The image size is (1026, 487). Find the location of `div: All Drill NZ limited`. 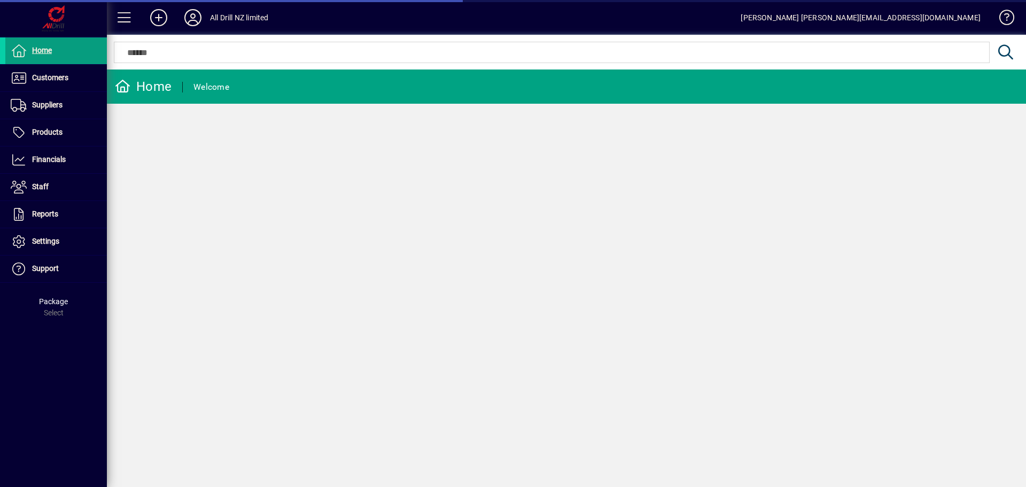

div: All Drill NZ limited is located at coordinates (239, 18).